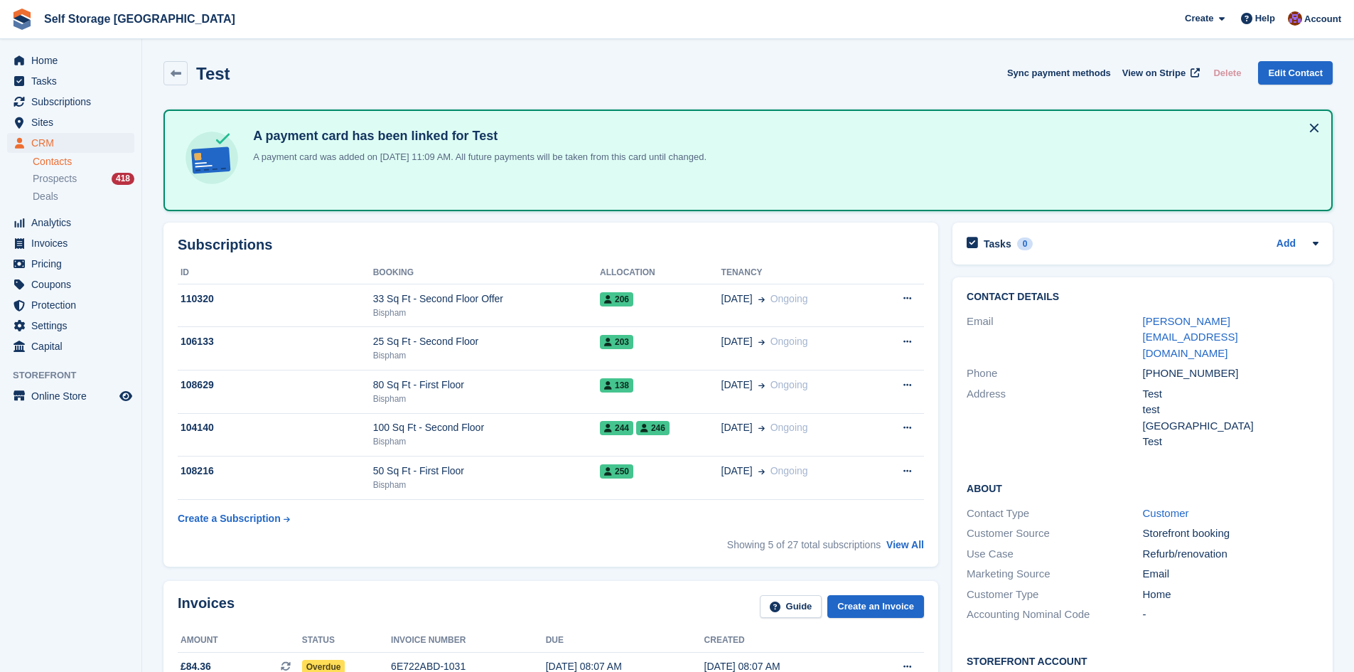 Image resolution: width=1354 pixels, height=672 pixels. I want to click on div: test, so click(1231, 410).